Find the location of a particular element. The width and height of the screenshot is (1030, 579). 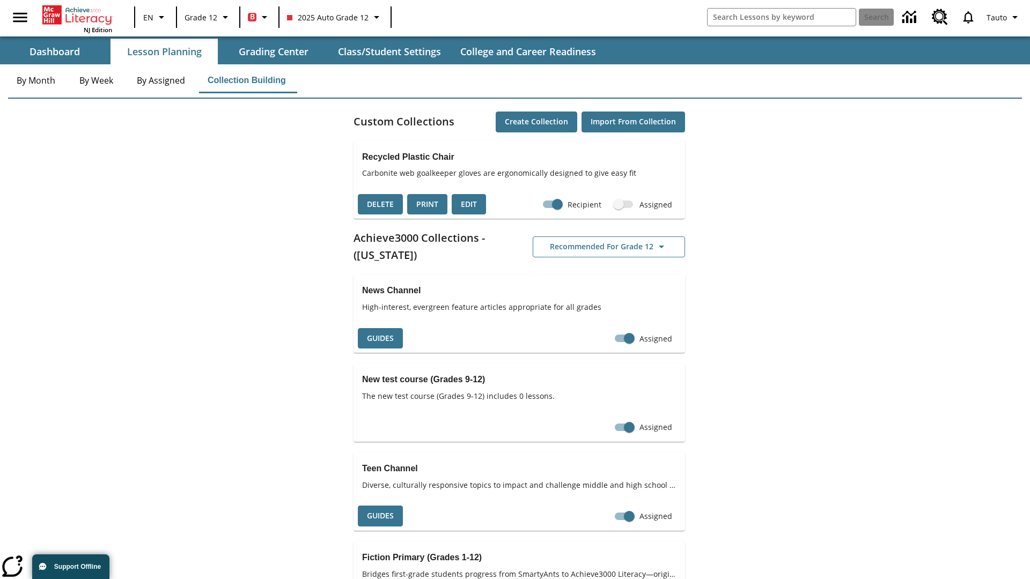

button: Grading Center is located at coordinates (274, 51).